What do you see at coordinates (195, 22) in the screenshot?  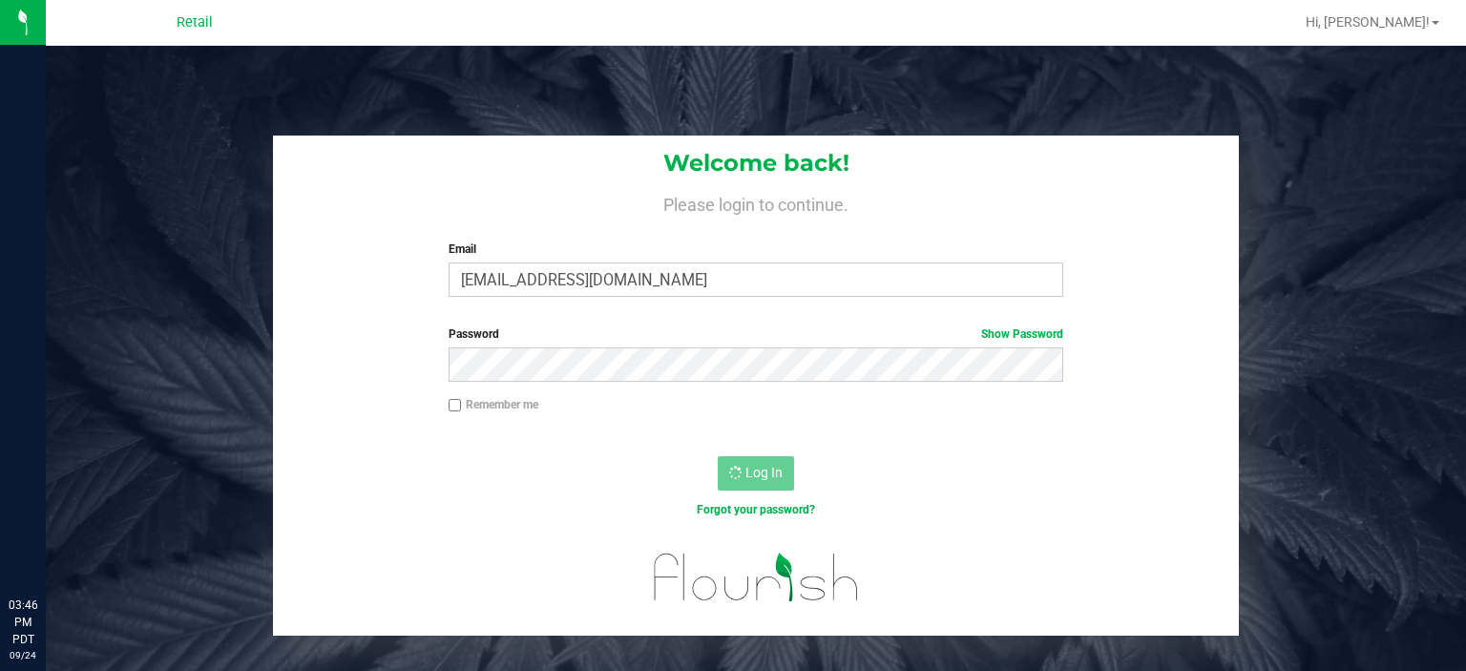 I see `span: Retail` at bounding box center [195, 22].